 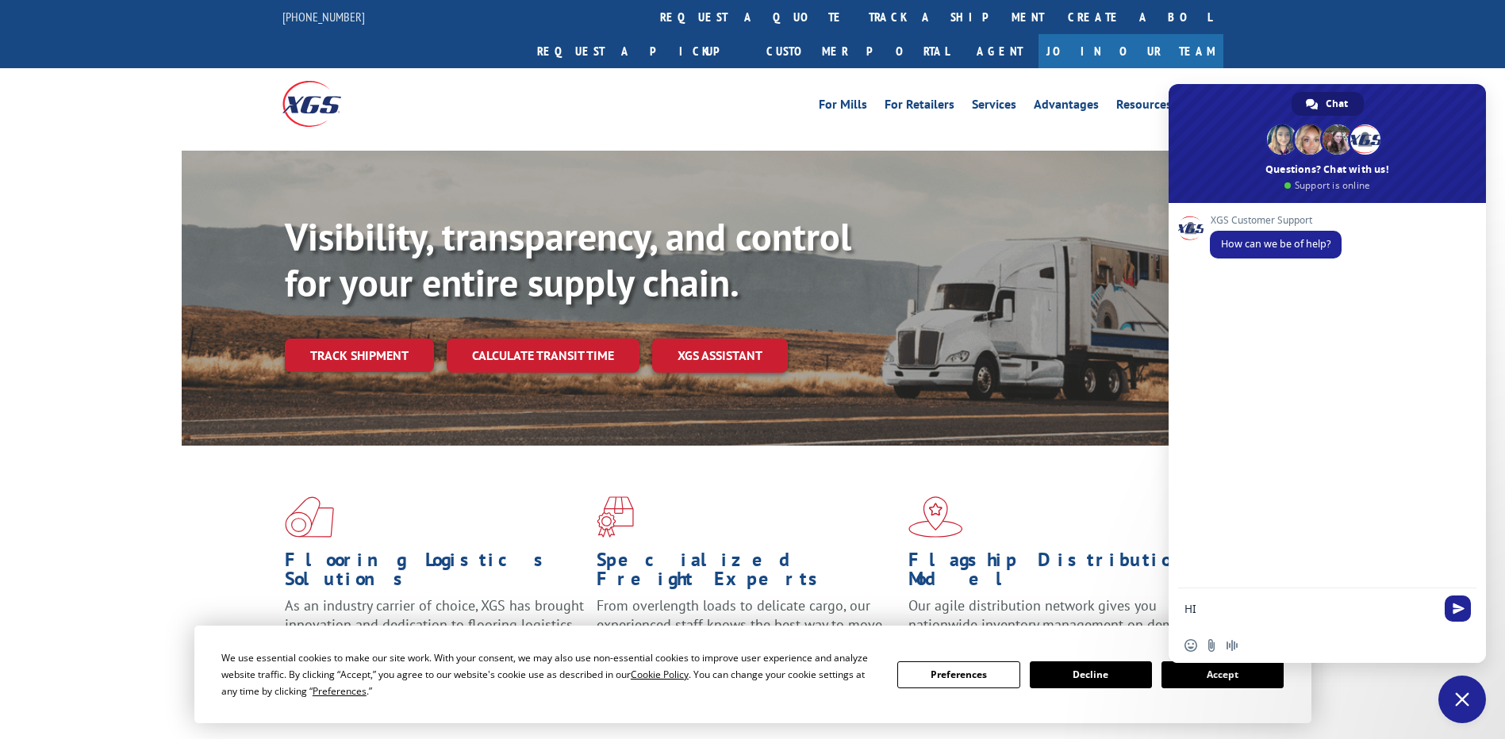 What do you see at coordinates (1275, 243) in the screenshot?
I see `span: How can we be of help?` at bounding box center [1275, 243].